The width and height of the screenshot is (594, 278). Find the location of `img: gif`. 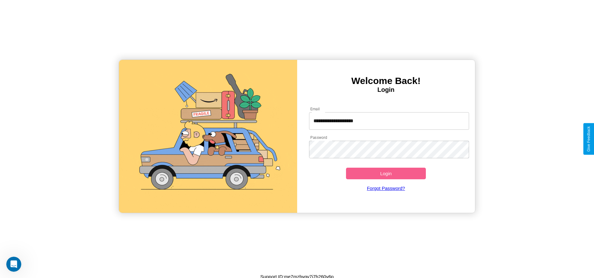

img: gif is located at coordinates (208, 136).